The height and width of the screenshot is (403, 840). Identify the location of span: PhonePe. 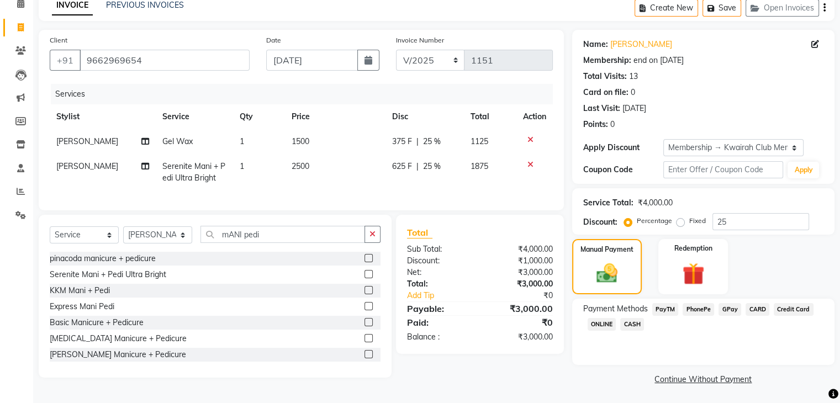
(698, 309).